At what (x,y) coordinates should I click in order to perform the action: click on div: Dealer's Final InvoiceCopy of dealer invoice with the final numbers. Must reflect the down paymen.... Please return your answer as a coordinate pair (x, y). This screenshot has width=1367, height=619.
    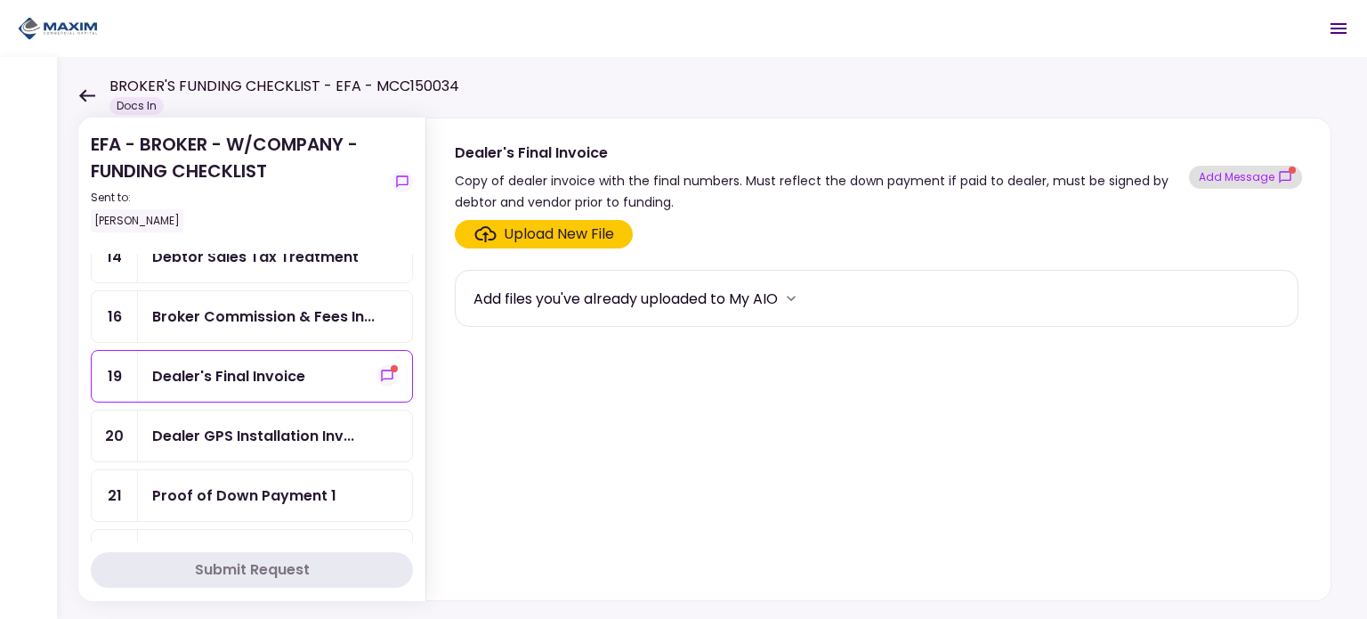
    Looking at the image, I should click on (878, 359).